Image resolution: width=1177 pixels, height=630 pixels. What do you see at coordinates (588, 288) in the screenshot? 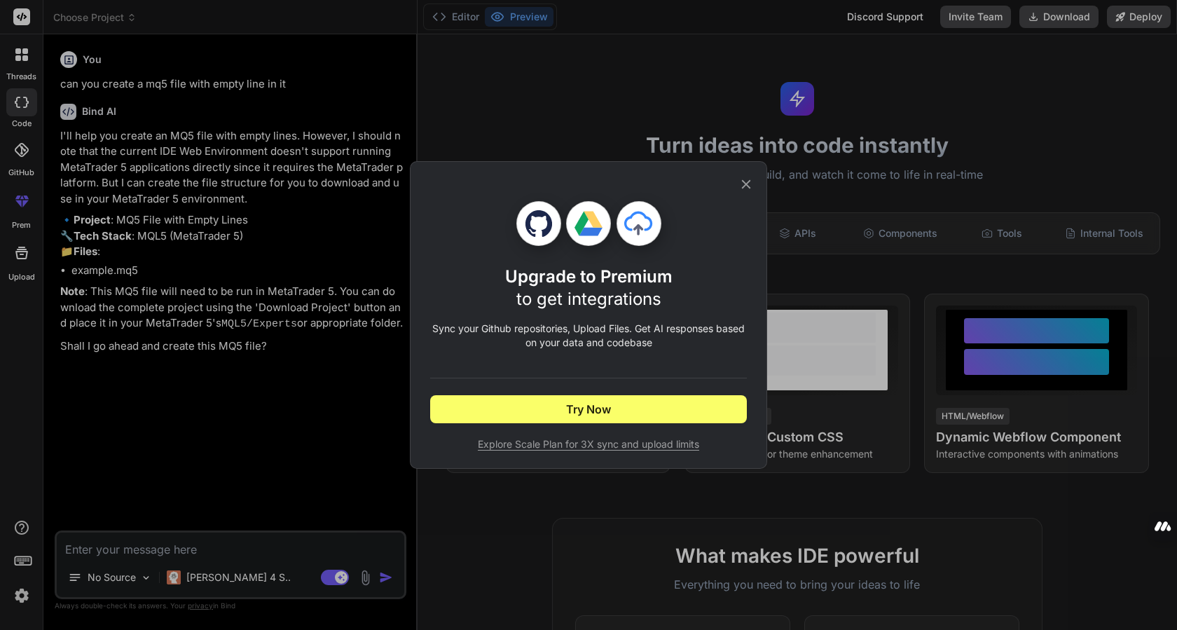
I see `h1: Upgrade to Premium` at bounding box center [588, 288].